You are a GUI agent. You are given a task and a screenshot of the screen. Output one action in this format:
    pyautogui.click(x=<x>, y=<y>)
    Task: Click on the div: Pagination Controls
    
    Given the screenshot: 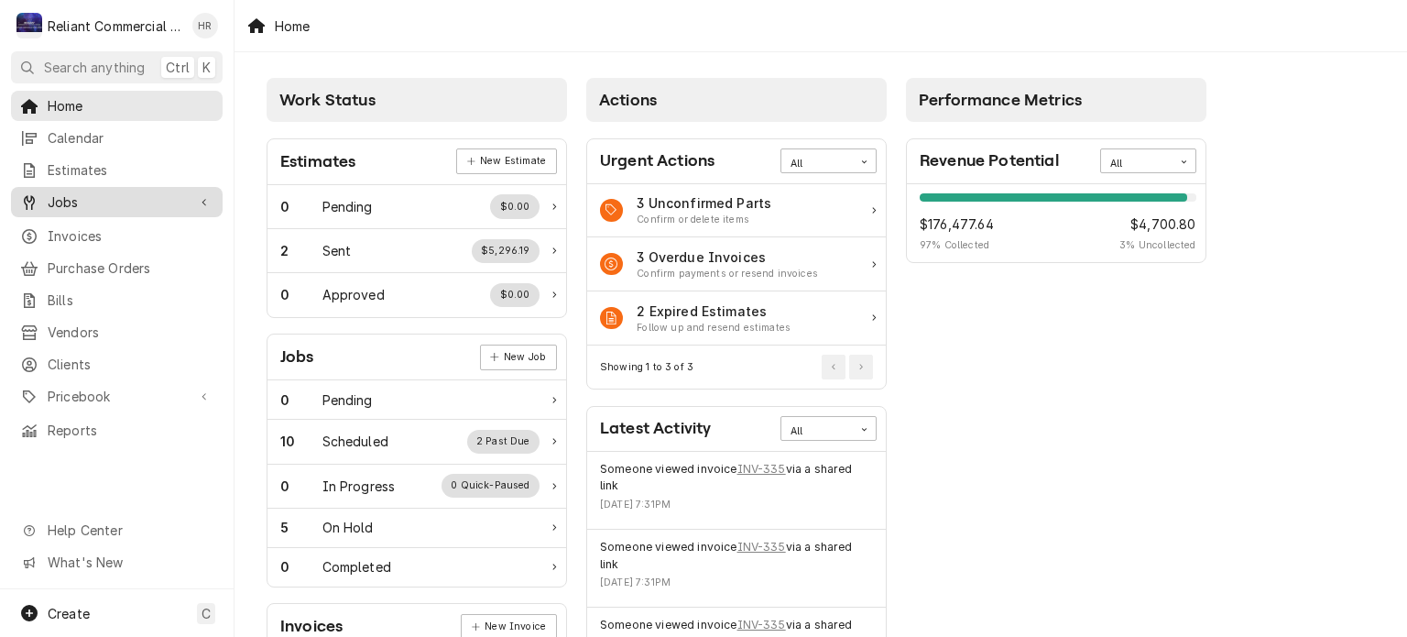 What is the action you would take?
    pyautogui.click(x=846, y=366)
    